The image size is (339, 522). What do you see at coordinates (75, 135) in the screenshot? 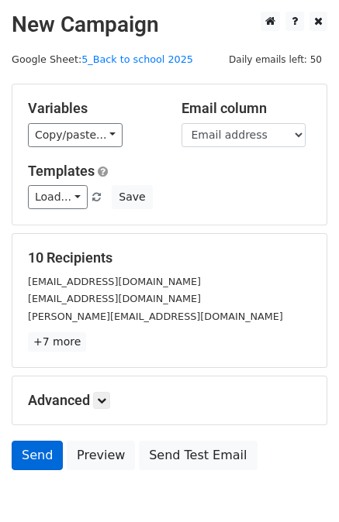
I see `a: Copy/paste...` at bounding box center [75, 135].